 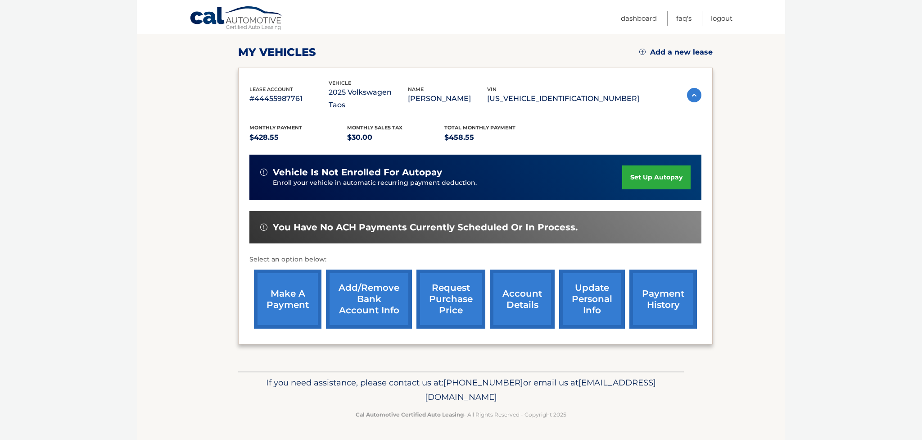 I want to click on span: Monthly Payment, so click(x=276, y=127).